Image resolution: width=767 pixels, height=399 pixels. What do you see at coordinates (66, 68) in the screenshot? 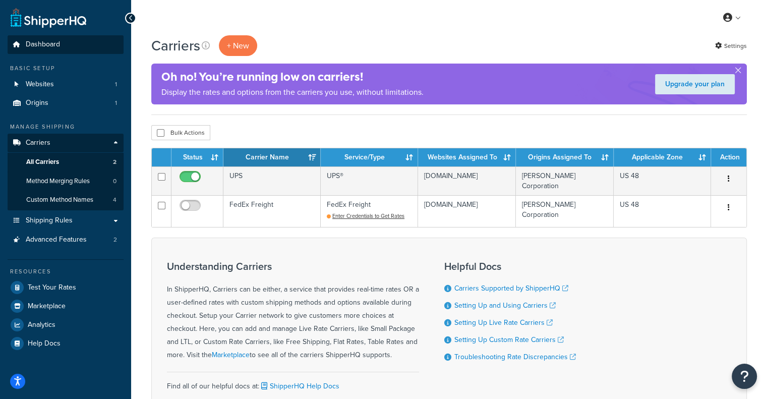
I see `div: Basic Setup` at bounding box center [66, 68].